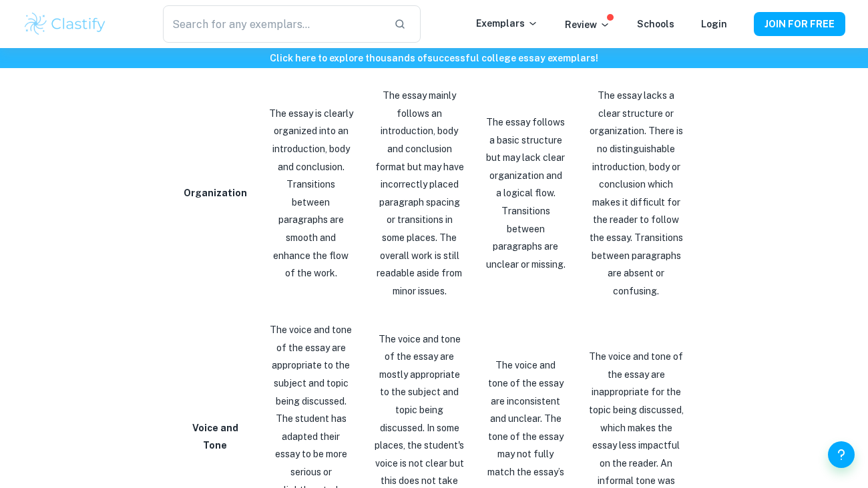 The width and height of the screenshot is (868, 488). Describe the element at coordinates (215, 193) in the screenshot. I see `strong: Organization` at that location.